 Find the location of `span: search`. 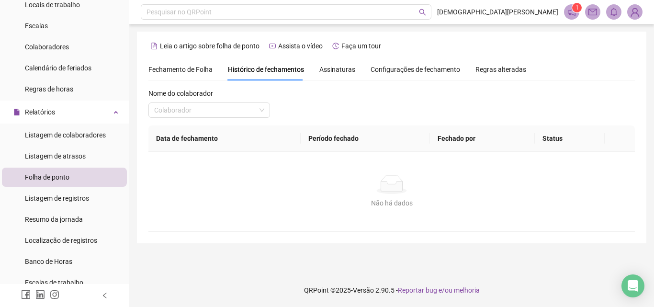

span: search is located at coordinates (422, 12).